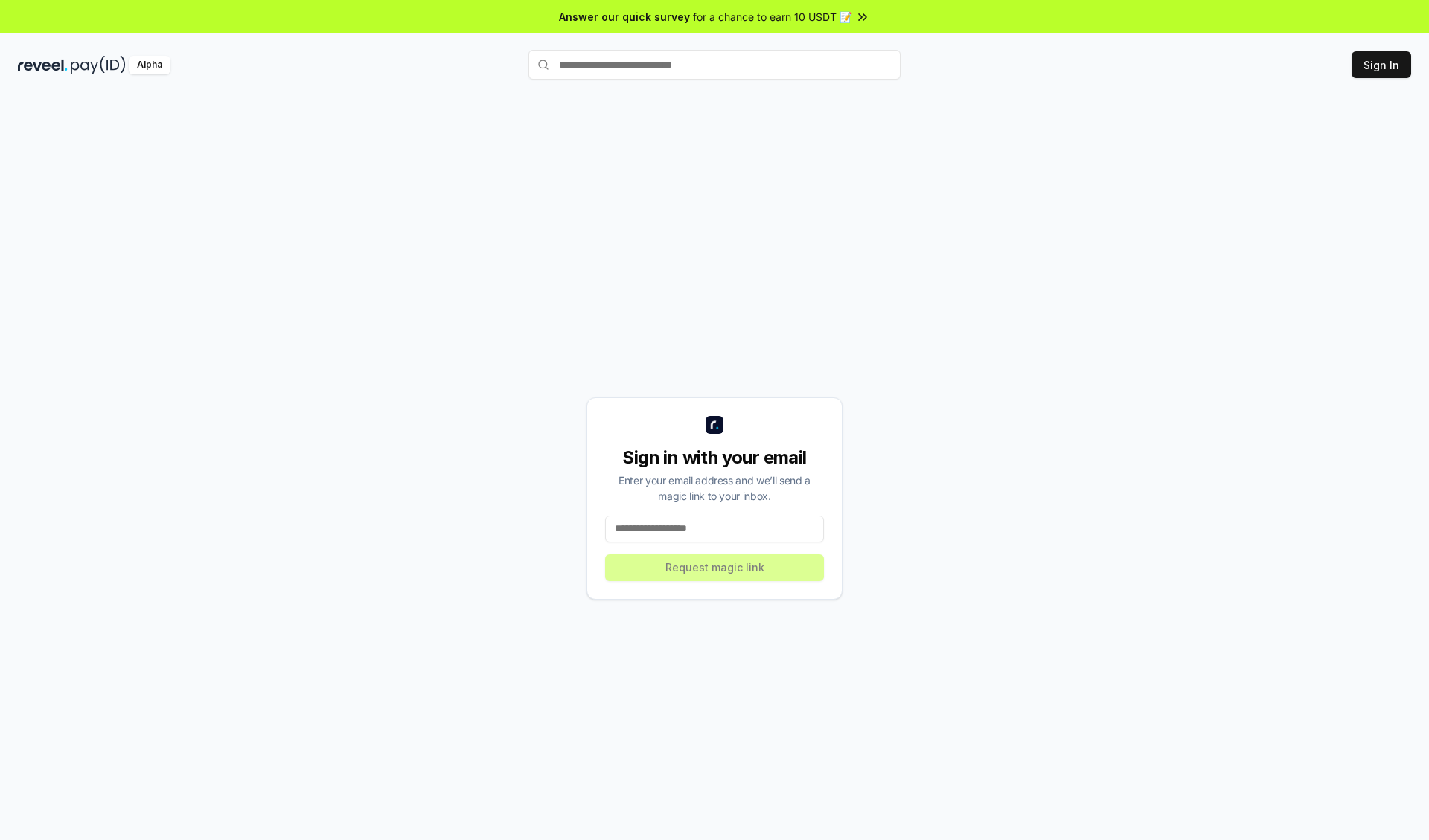  I want to click on div: Enter your email address and we’ll send a magic link to your inbox., so click(714, 488).